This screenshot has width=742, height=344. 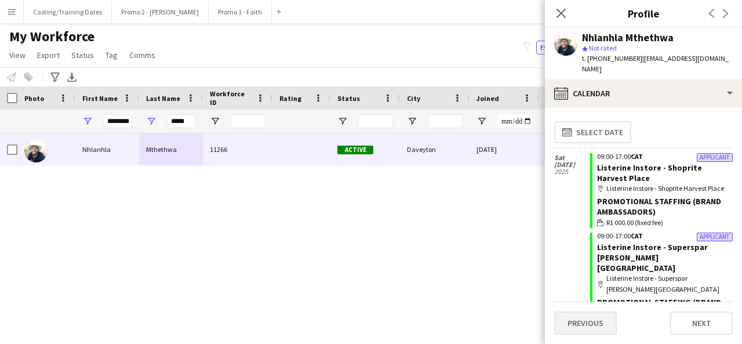 What do you see at coordinates (628, 38) in the screenshot?
I see `div: Nhlanhla Mthethwa` at bounding box center [628, 38].